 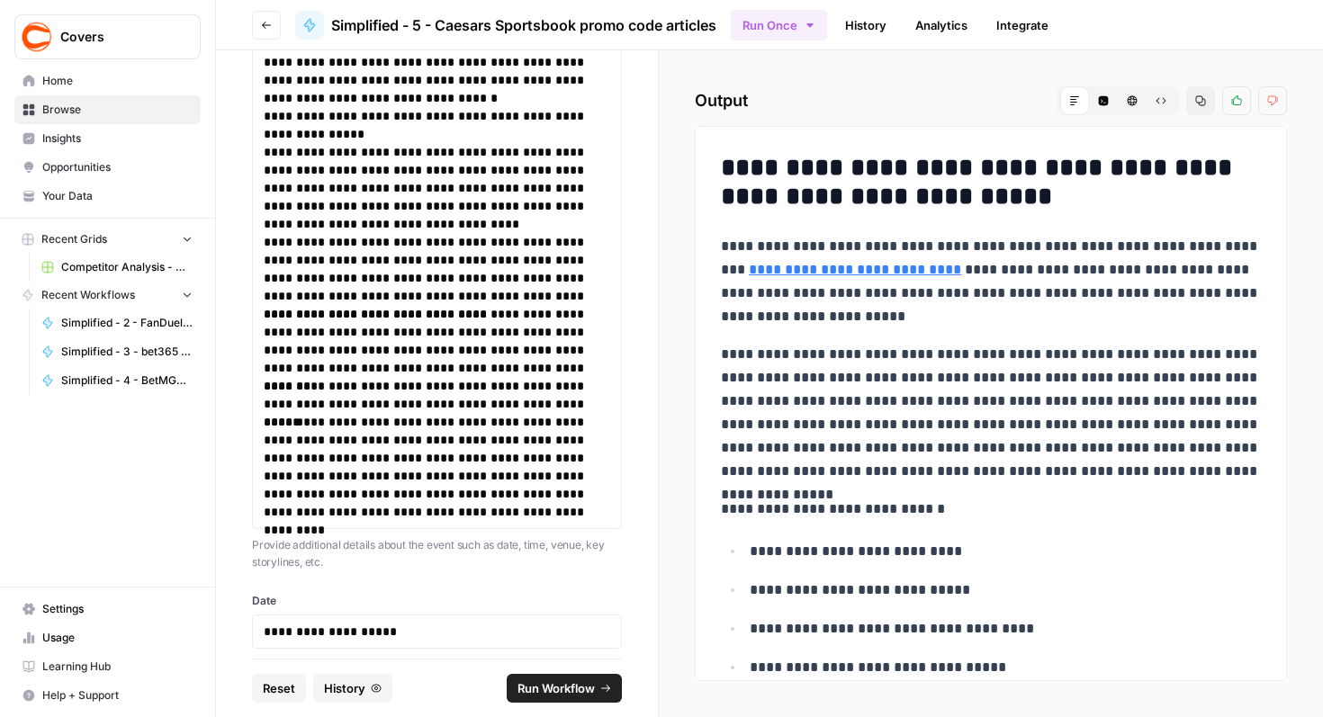 I want to click on a: Home, so click(x=107, y=81).